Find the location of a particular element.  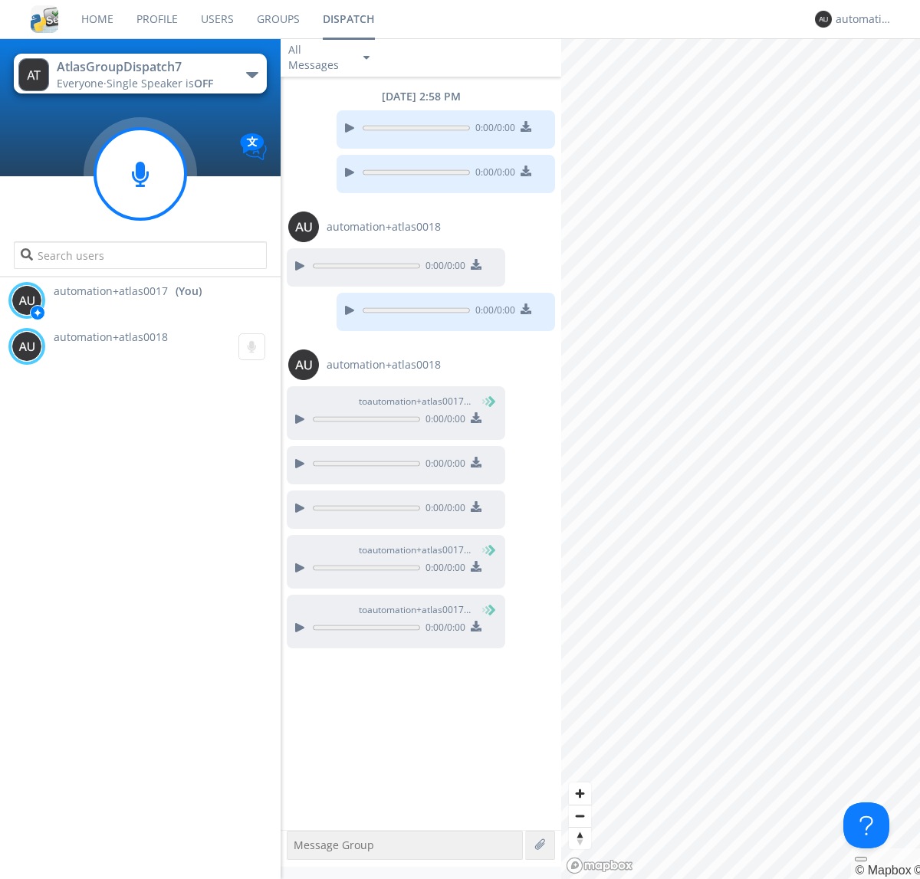

span: Single Speaker is is located at coordinates (159, 83).